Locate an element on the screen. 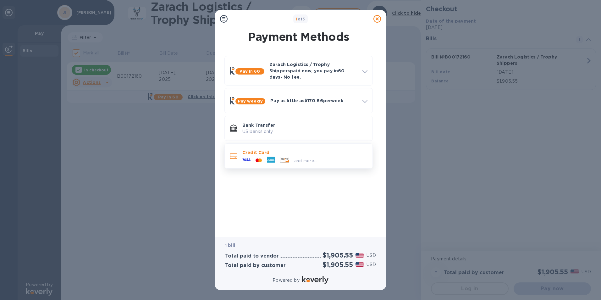 The height and width of the screenshot is (300, 601). p: US banks only. is located at coordinates (305, 131).